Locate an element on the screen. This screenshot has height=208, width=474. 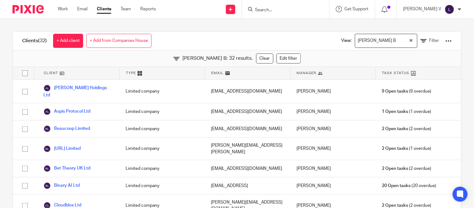
span: Manager is located at coordinates (307, 73).